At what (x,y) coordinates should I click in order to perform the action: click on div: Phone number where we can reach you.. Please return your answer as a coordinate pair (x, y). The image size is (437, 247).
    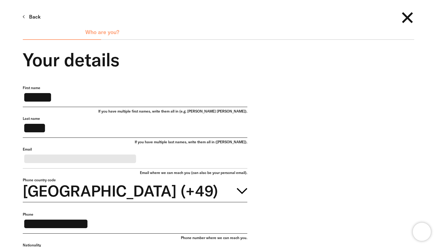
    Looking at the image, I should click on (135, 239).